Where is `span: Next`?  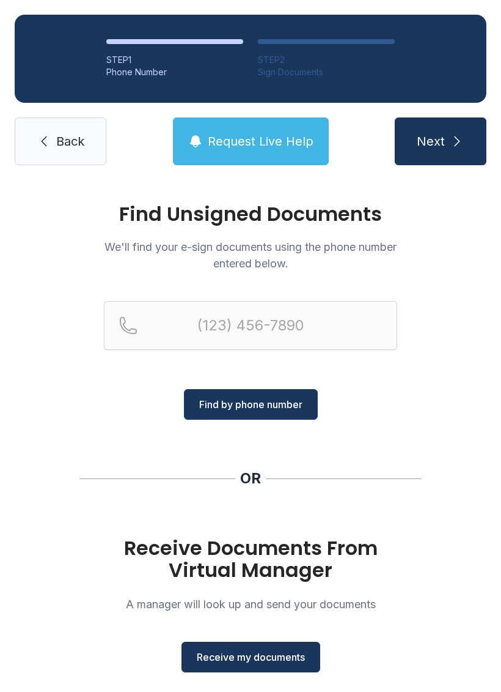 span: Next is located at coordinates (431, 141).